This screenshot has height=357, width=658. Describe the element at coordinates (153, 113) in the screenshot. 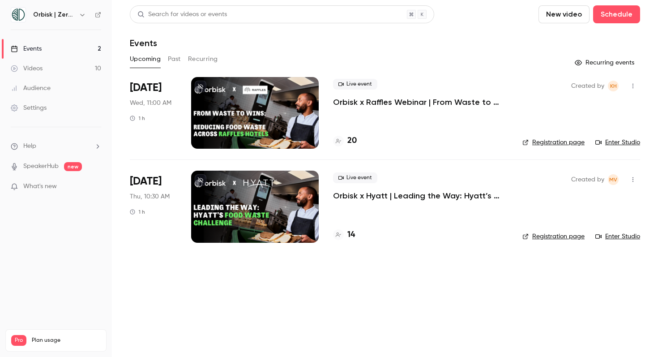

I see `div: Oct 15 Wed, 11:00 AM (Europe/Amsterdam)` at that location.